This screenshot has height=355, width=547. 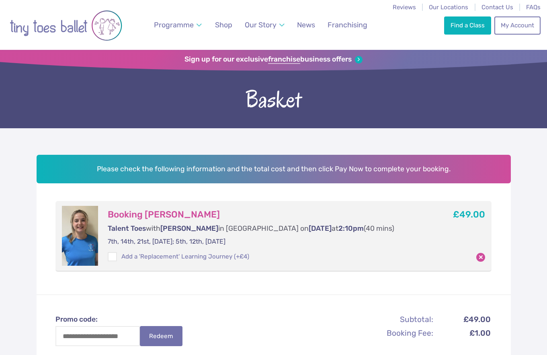 I want to click on td: £49.00, so click(x=463, y=319).